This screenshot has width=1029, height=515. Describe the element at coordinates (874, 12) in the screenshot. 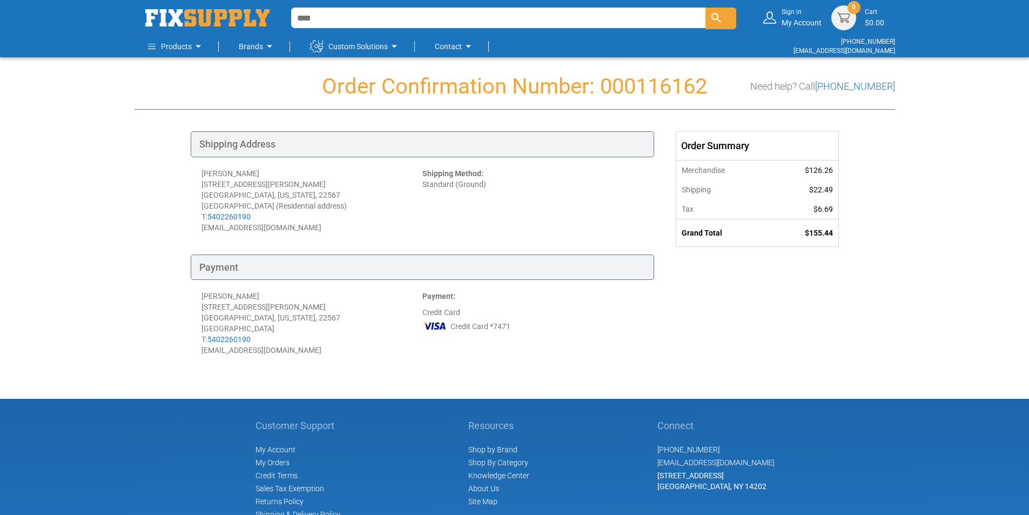

I see `small: Cart` at that location.